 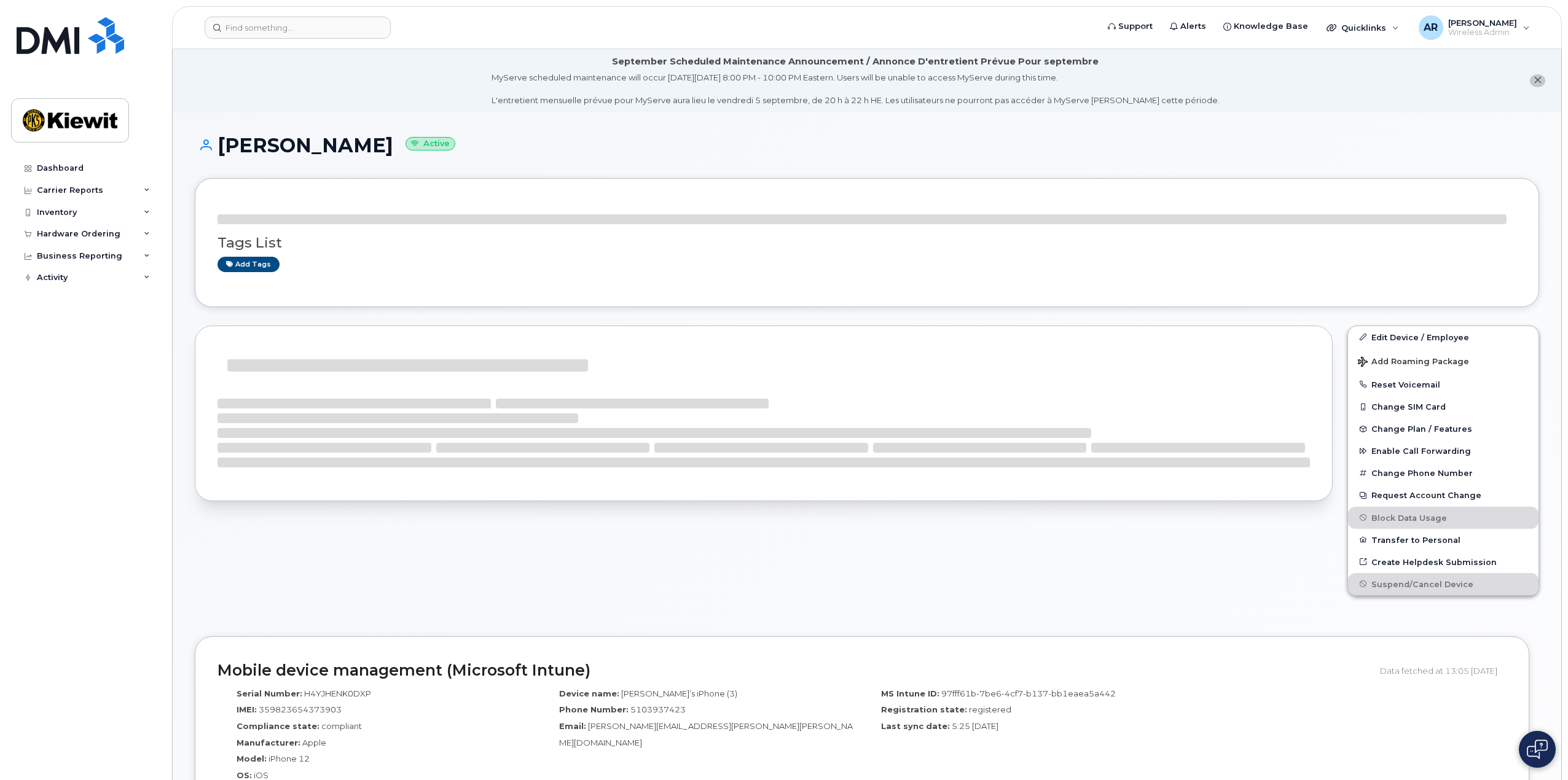 I want to click on button: Transfer to Personal, so click(x=1443, y=540).